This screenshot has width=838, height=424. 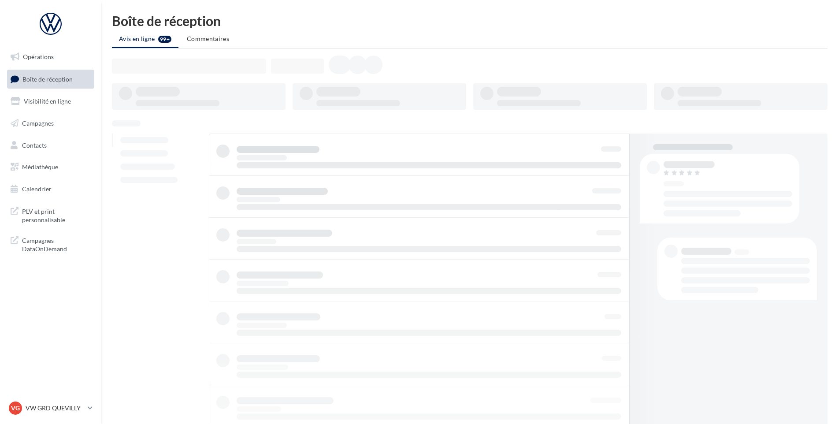 What do you see at coordinates (55, 408) in the screenshot?
I see `p: VW GRD QUEVILLY` at bounding box center [55, 408].